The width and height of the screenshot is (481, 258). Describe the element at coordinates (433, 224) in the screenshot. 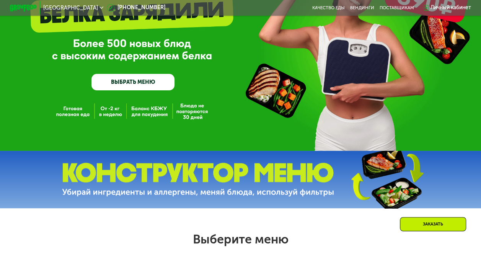

I see `div: Заказать` at that location.